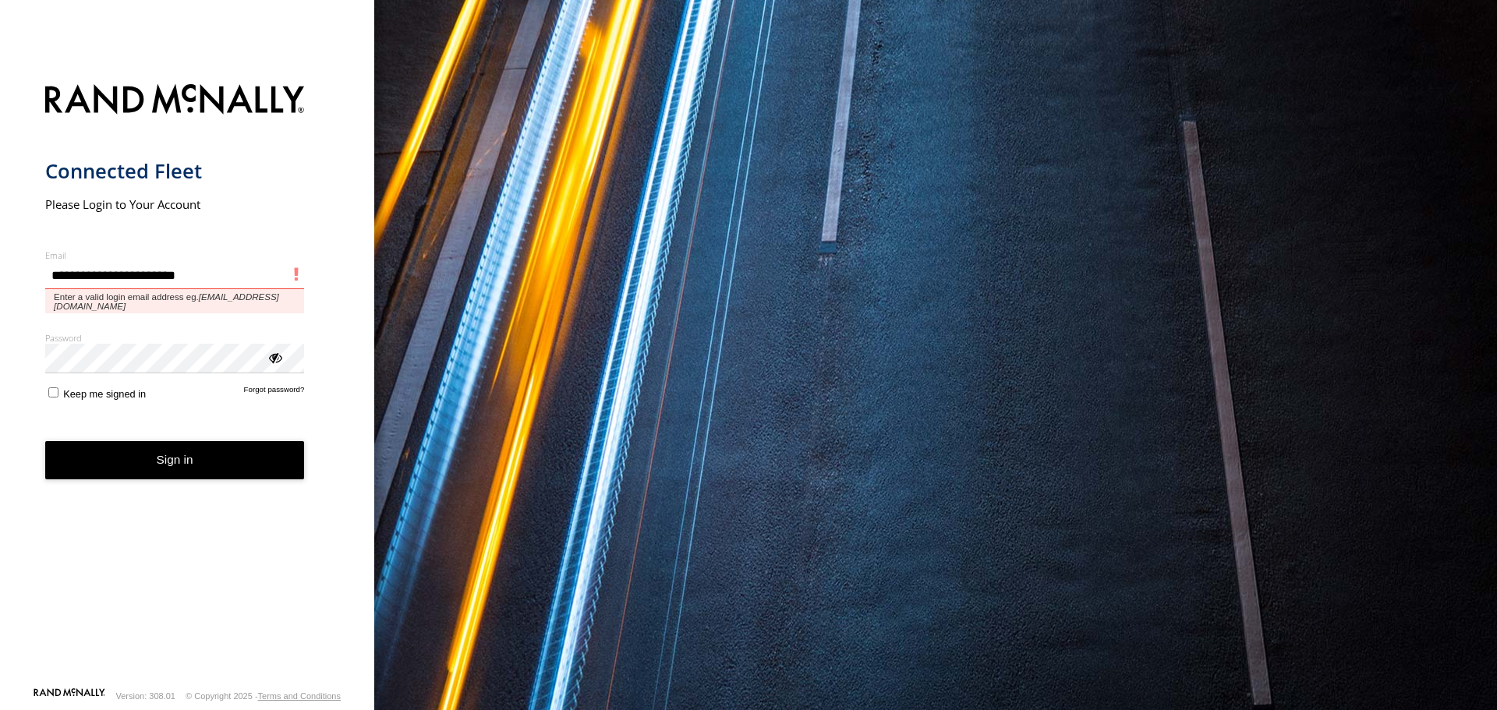 This screenshot has height=710, width=1497. I want to click on label: Email, so click(175, 255).